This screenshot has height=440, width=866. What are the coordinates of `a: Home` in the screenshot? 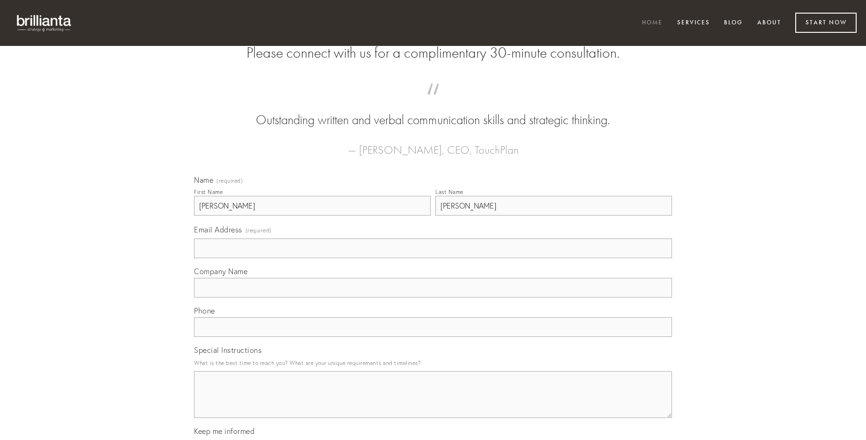 It's located at (652, 23).